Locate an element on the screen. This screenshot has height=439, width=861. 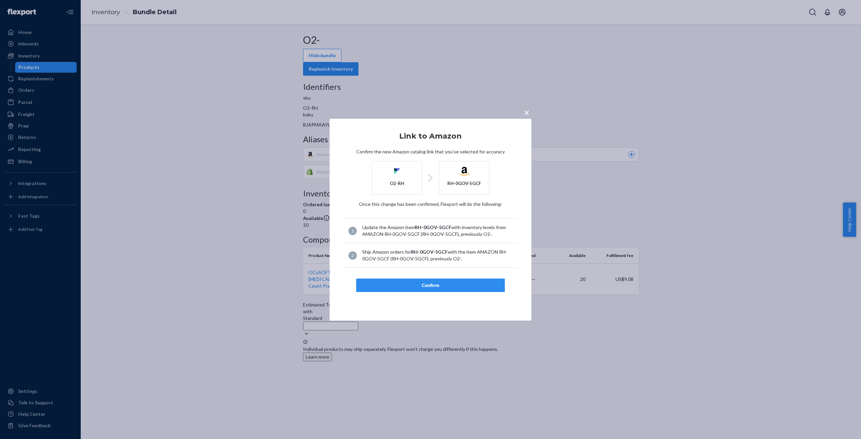
p: Confirm the new Amazon catalog link that you've selected for accuracy is located at coordinates (430, 152).